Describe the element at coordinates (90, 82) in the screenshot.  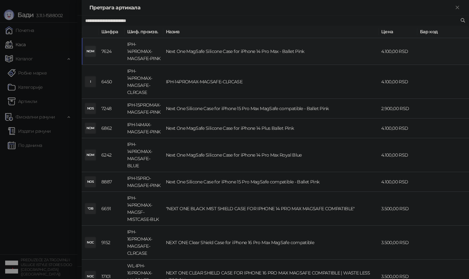
I see `div: I` at that location.